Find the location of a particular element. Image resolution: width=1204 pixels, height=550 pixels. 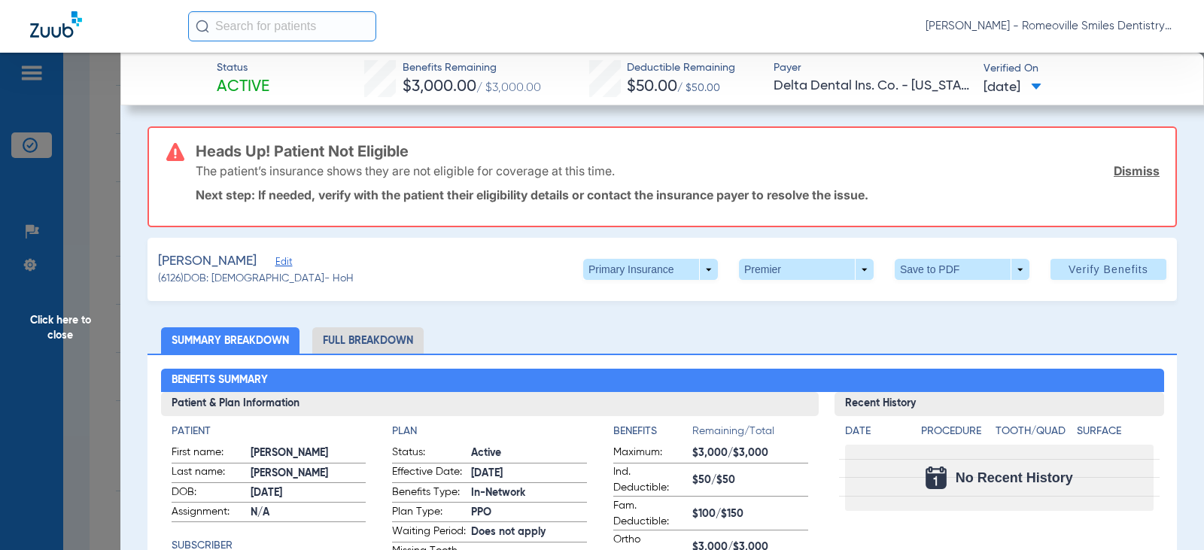

span: Last name: is located at coordinates (208, 473).